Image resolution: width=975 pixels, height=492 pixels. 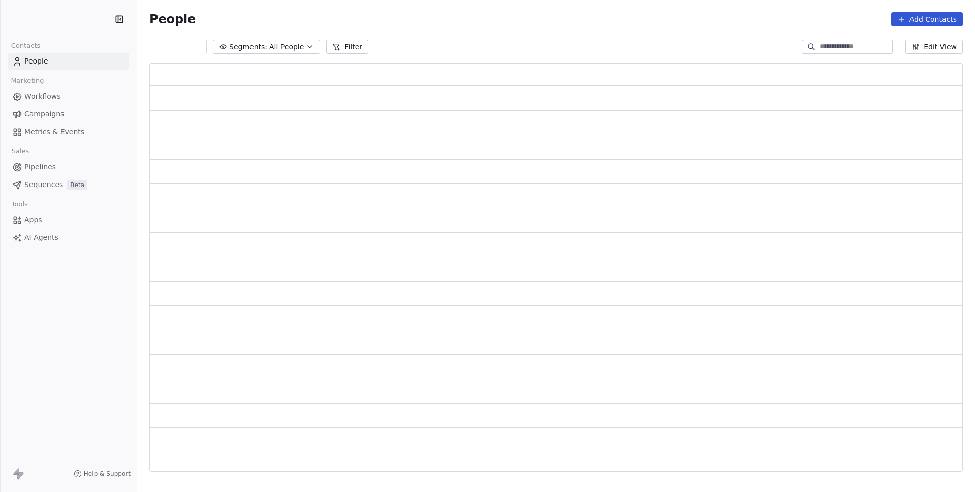 I want to click on button: Edit View, so click(x=934, y=47).